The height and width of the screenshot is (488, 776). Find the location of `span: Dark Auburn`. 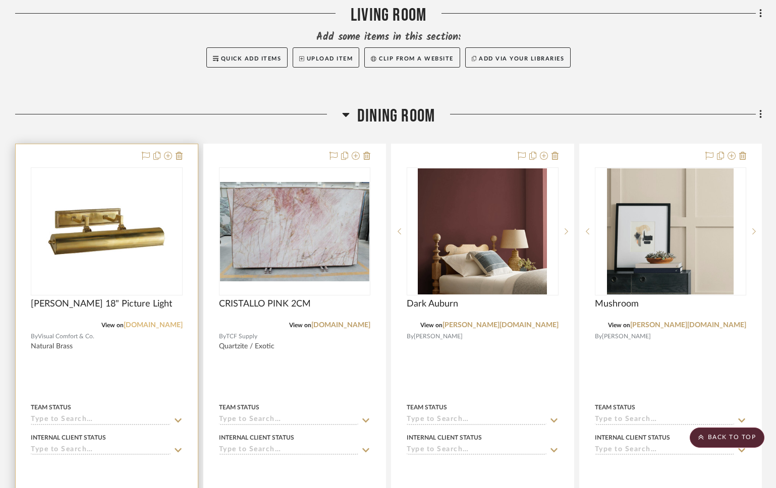

span: Dark Auburn is located at coordinates (432, 304).